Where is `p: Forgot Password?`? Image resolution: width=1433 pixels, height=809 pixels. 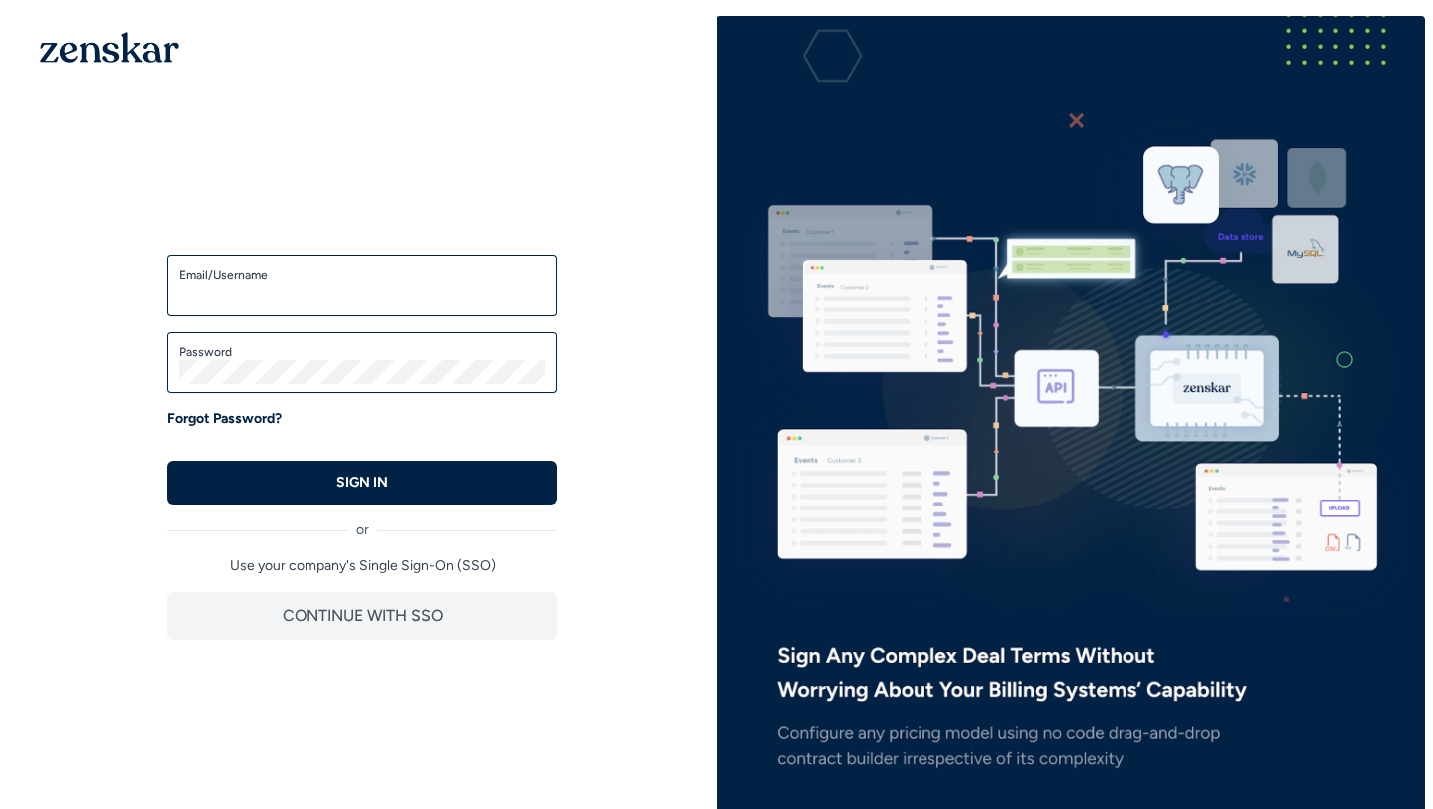
p: Forgot Password? is located at coordinates (224, 419).